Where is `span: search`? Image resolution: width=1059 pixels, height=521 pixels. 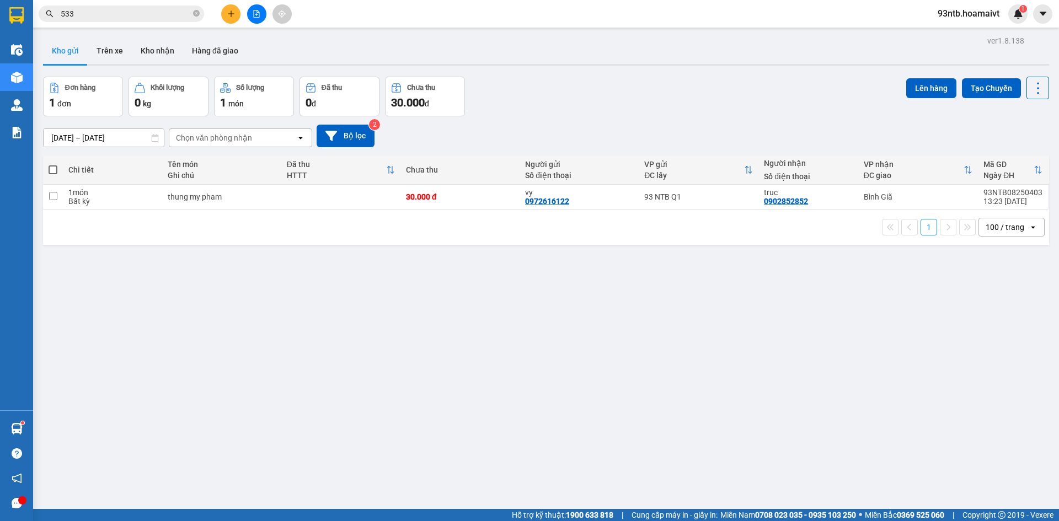
span: search is located at coordinates (50, 14).